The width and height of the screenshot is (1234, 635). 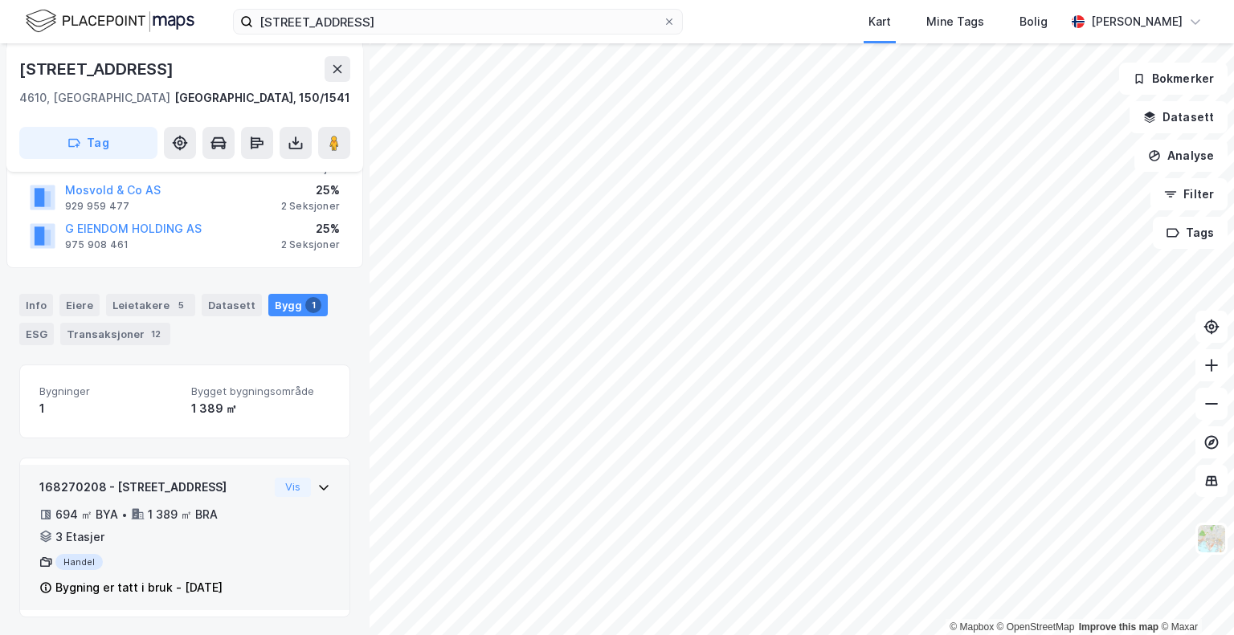 I want to click on div: Kart, so click(x=880, y=22).